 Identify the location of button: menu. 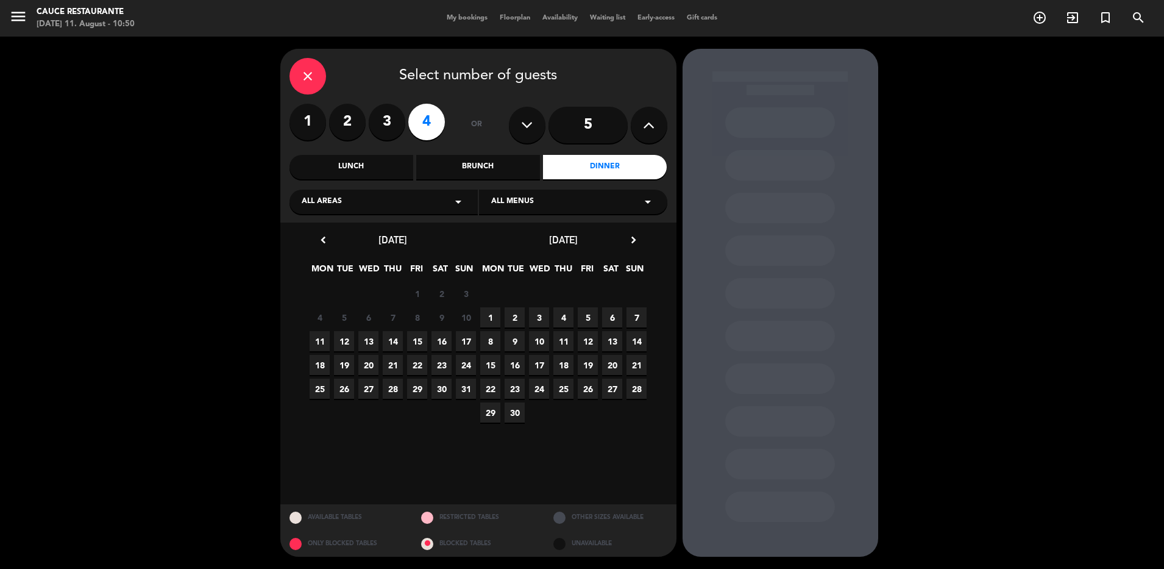
(18, 18).